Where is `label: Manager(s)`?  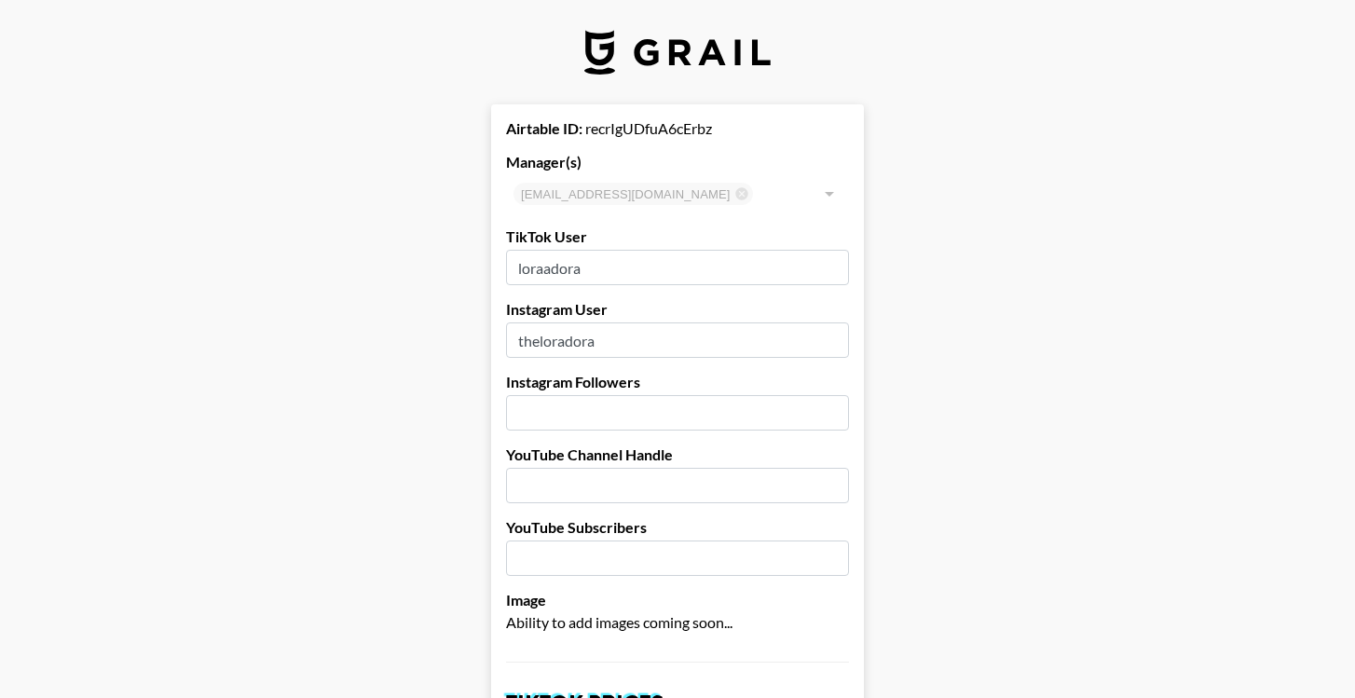 label: Manager(s) is located at coordinates (677, 162).